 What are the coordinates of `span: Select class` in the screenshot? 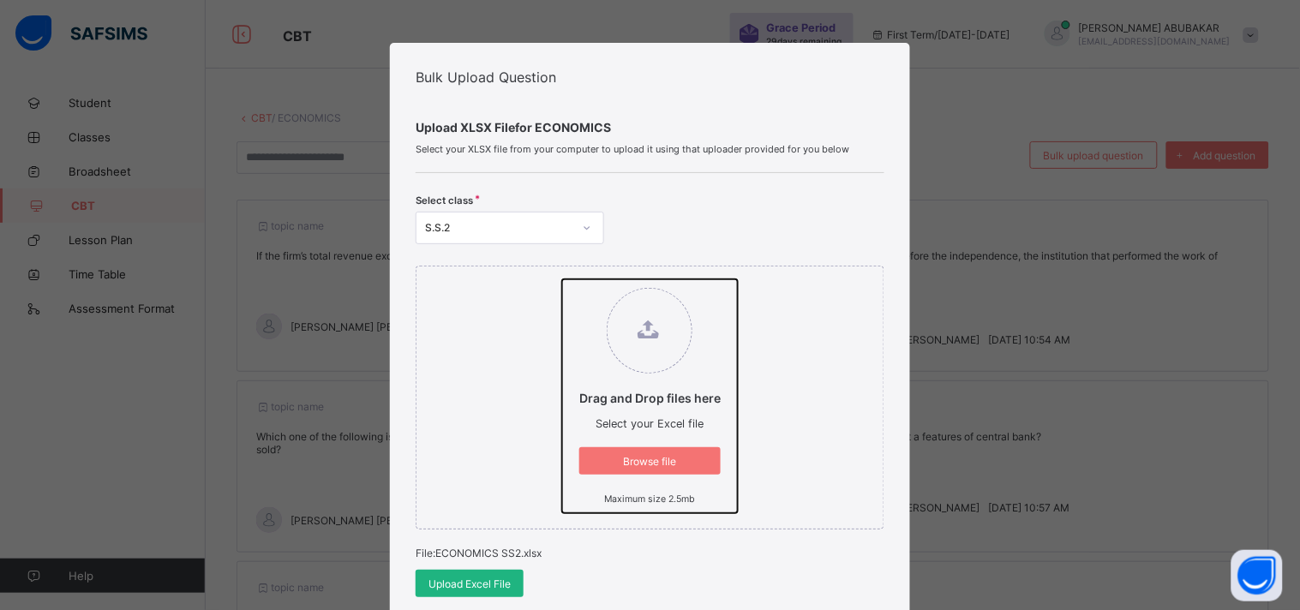 It's located at (444, 201).